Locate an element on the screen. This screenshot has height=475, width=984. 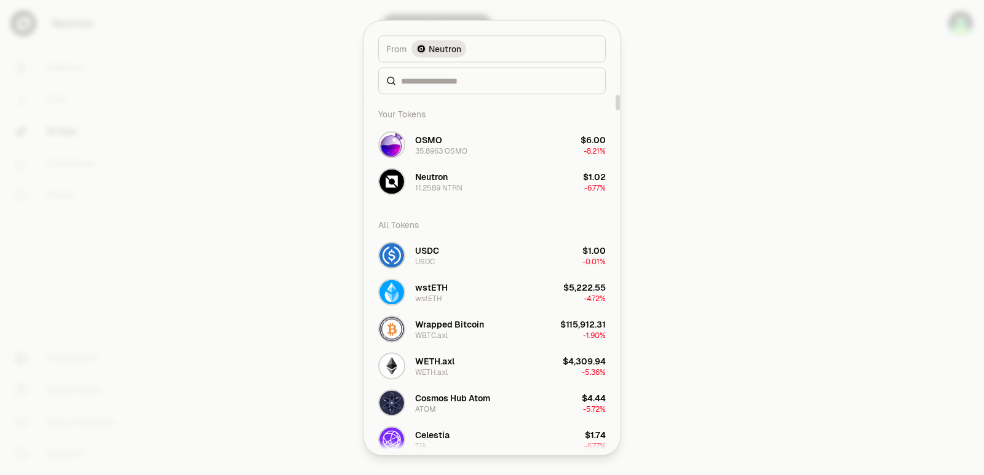
span: -5.72% is located at coordinates (594, 409).